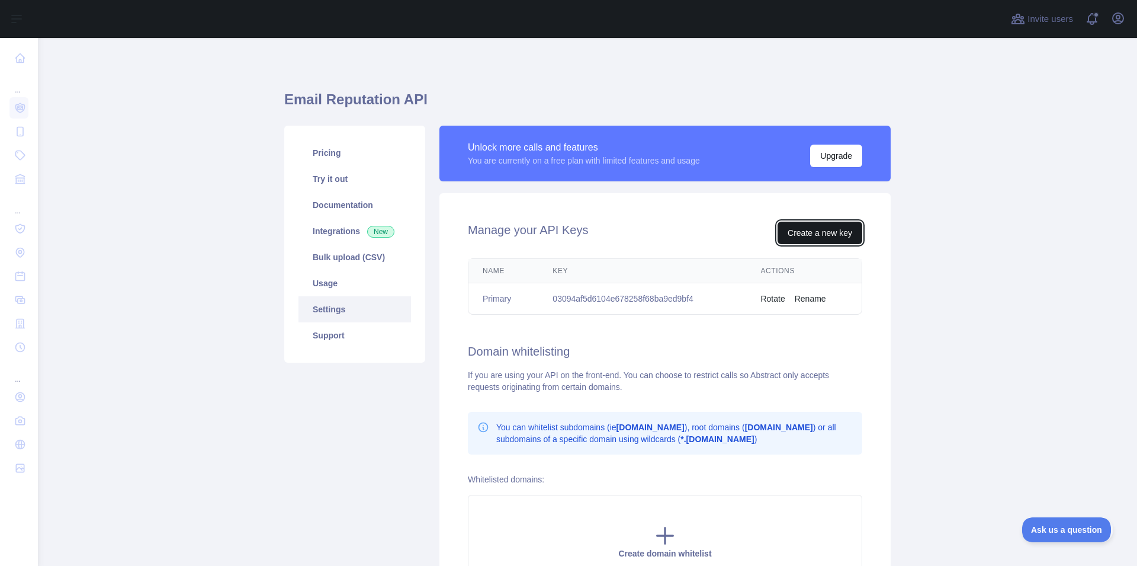  What do you see at coordinates (355, 153) in the screenshot?
I see `a: Pricing` at bounding box center [355, 153].